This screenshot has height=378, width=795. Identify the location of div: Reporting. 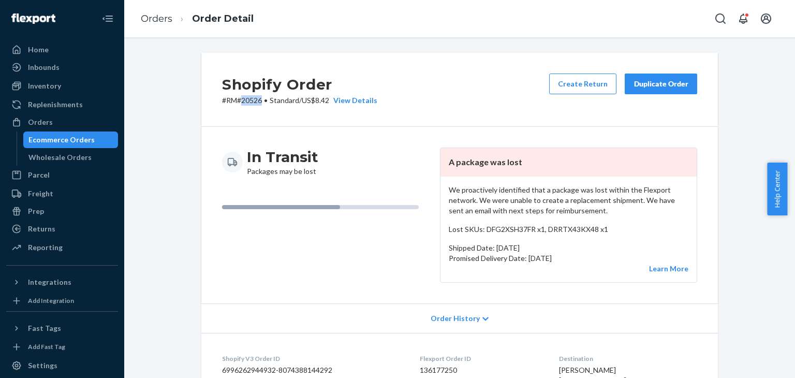
(45, 247).